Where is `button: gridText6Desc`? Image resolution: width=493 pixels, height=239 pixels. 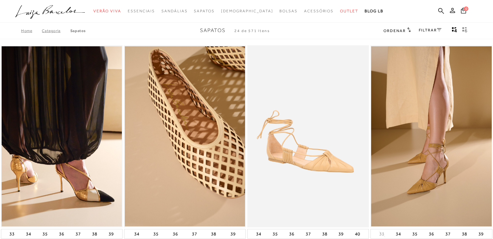
button: gridText6Desc is located at coordinates (465, 31).